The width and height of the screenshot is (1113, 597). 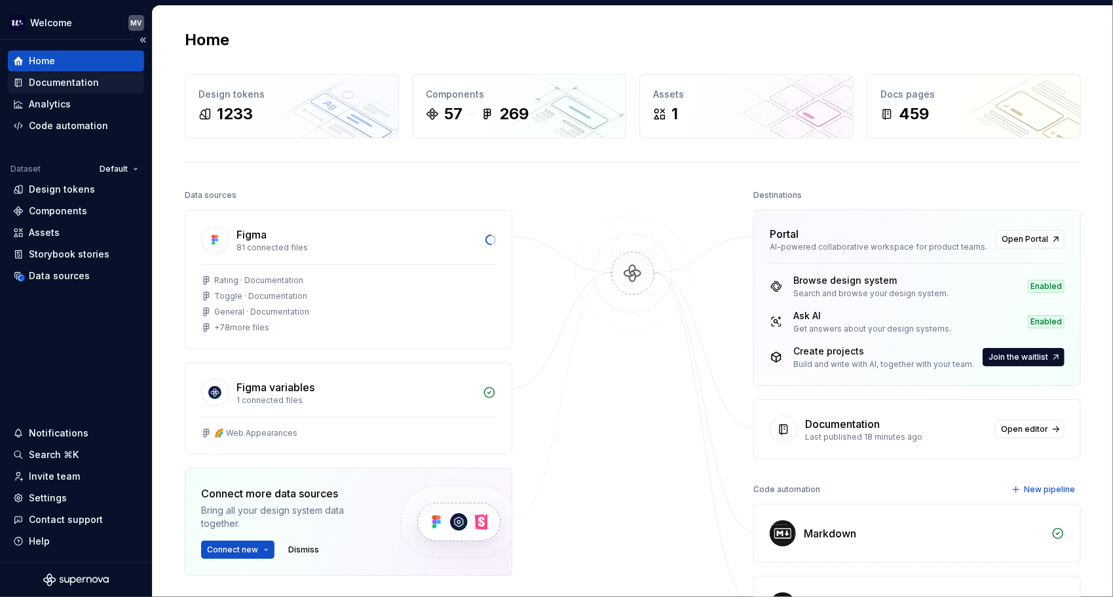 What do you see at coordinates (914, 114) in the screenshot?
I see `div: 459` at bounding box center [914, 114].